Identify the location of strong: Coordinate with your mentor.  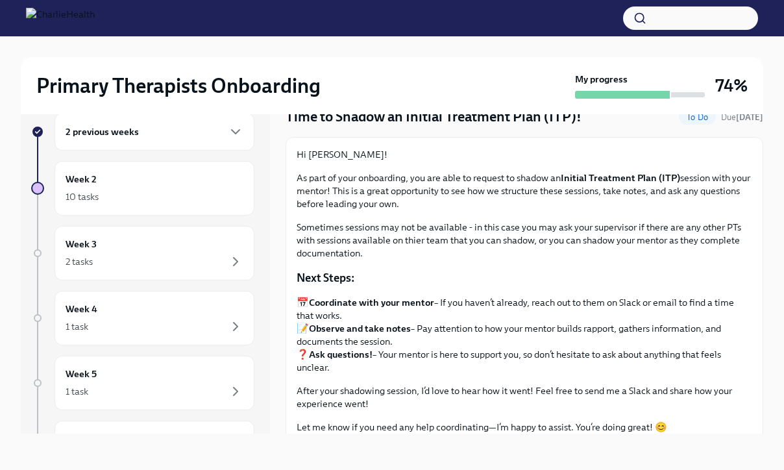
(371, 302).